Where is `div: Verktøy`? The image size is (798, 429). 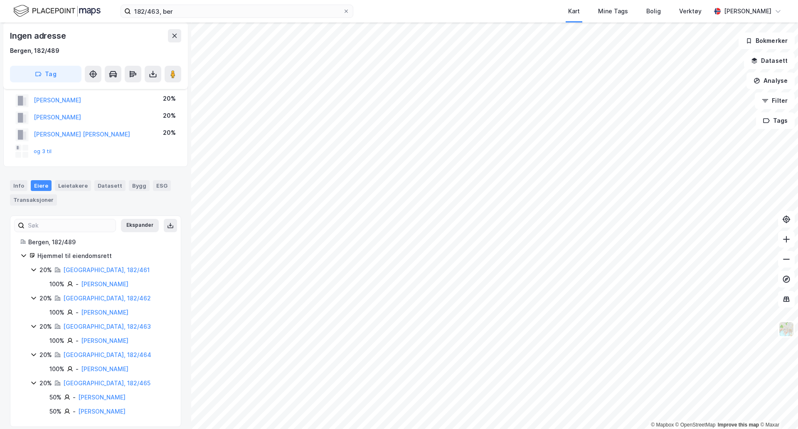
div: Verktøy is located at coordinates (691, 11).